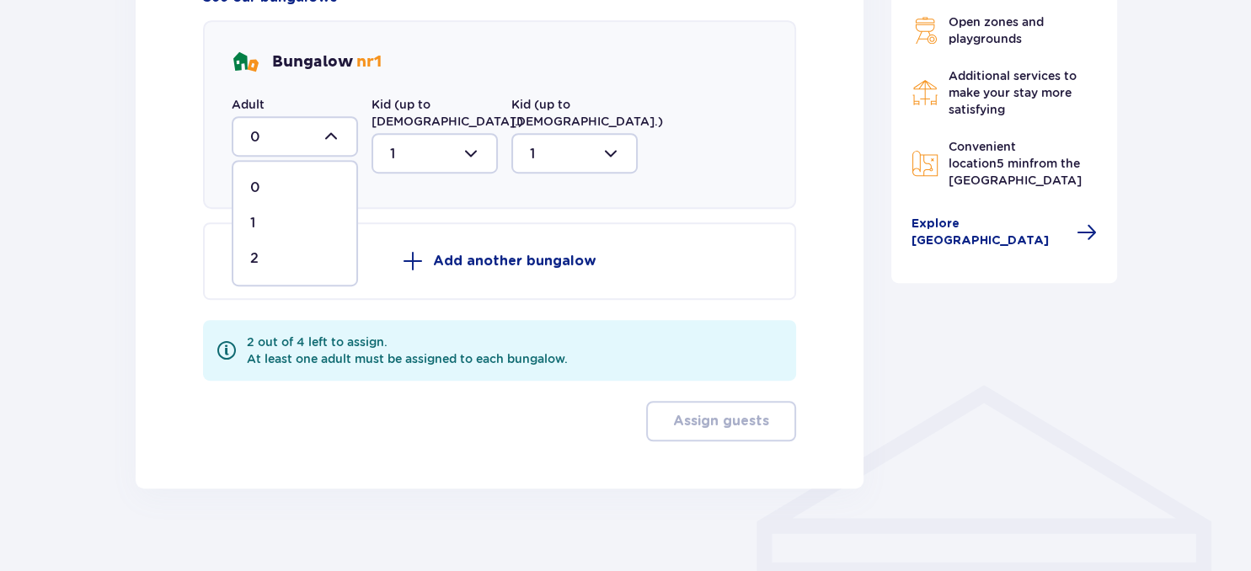 Image resolution: width=1251 pixels, height=571 pixels. I want to click on img: Map Icon, so click(925, 163).